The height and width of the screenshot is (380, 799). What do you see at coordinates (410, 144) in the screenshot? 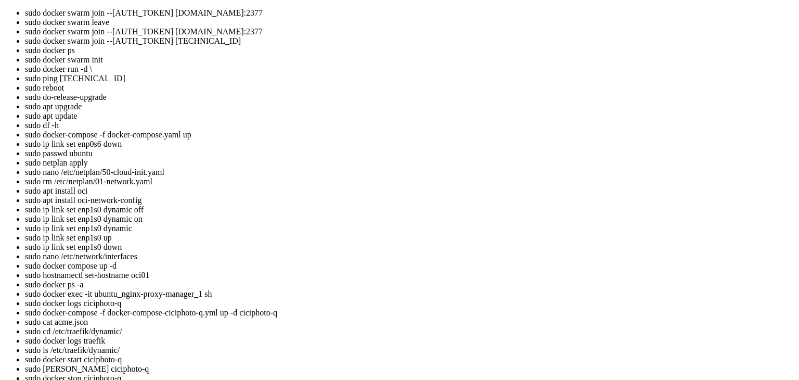
I see `li: sudo ip link set enp0s6 down` at bounding box center [410, 144].